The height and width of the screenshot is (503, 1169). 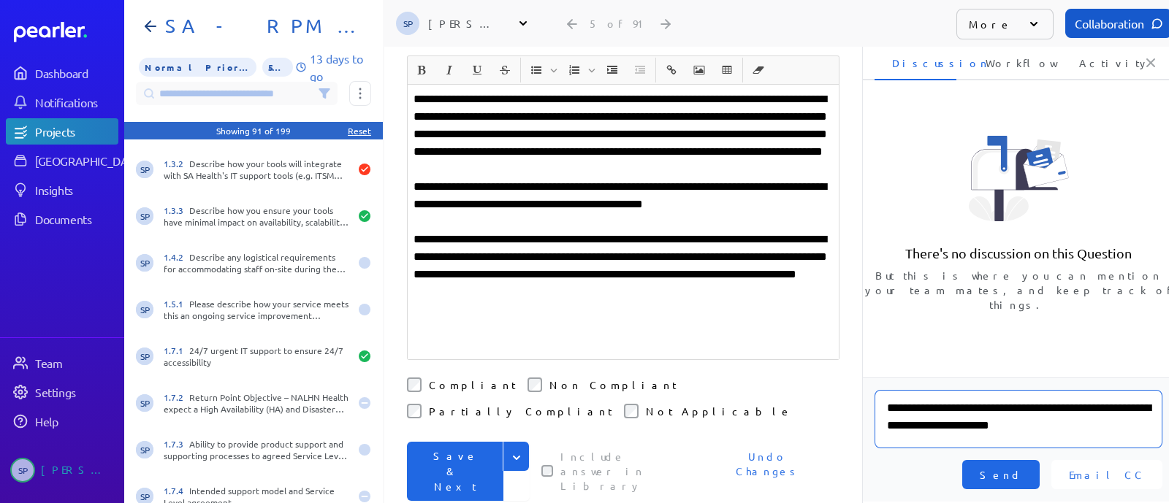 What do you see at coordinates (256, 356) in the screenshot?
I see `div: 24/7 urgent IT support to ensure 24/7 accessibility` at bounding box center [256, 356].